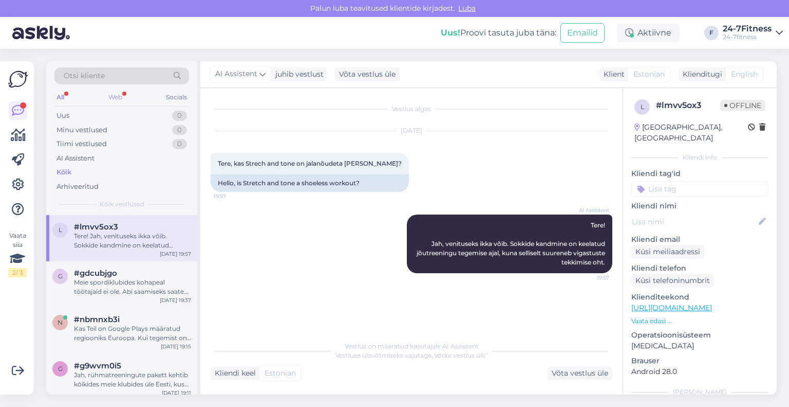 This screenshot has width=789, height=407. What do you see at coordinates (298, 74) in the screenshot?
I see `div: juhib vestlust` at bounding box center [298, 74].